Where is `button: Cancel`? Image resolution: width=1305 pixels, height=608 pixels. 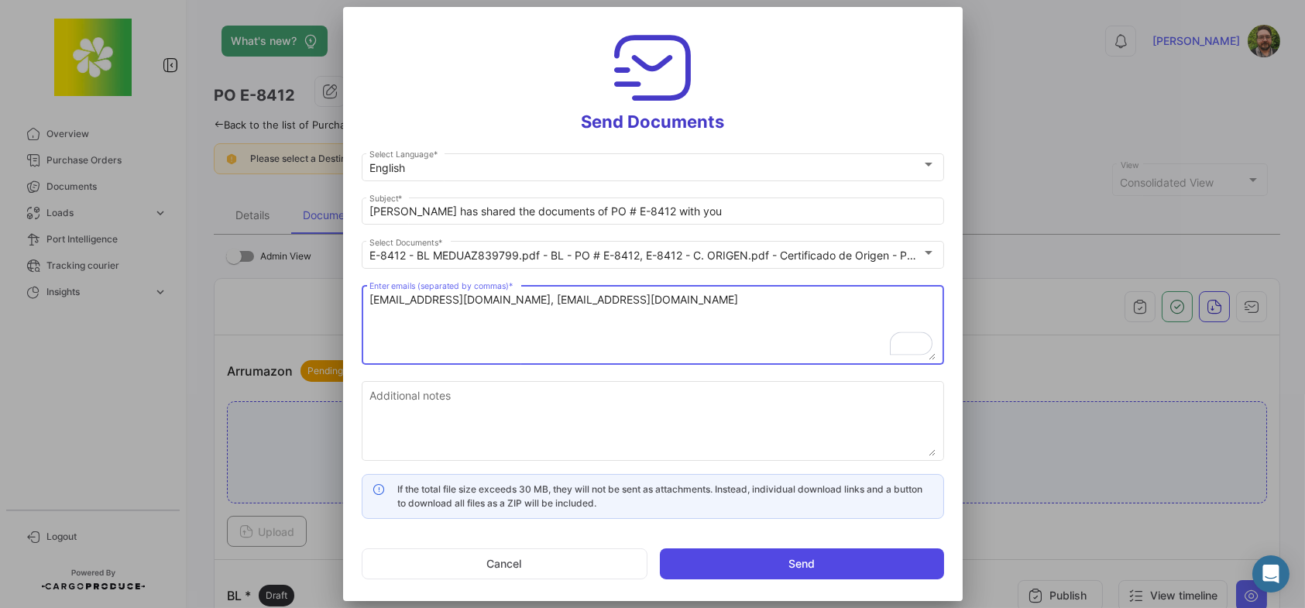
button: Cancel is located at coordinates (504, 564).